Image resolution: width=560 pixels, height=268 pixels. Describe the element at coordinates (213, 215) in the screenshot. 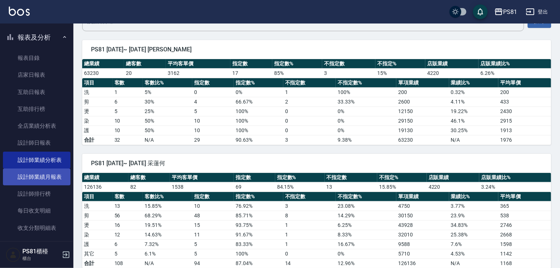

I see `td: 48` at that location.